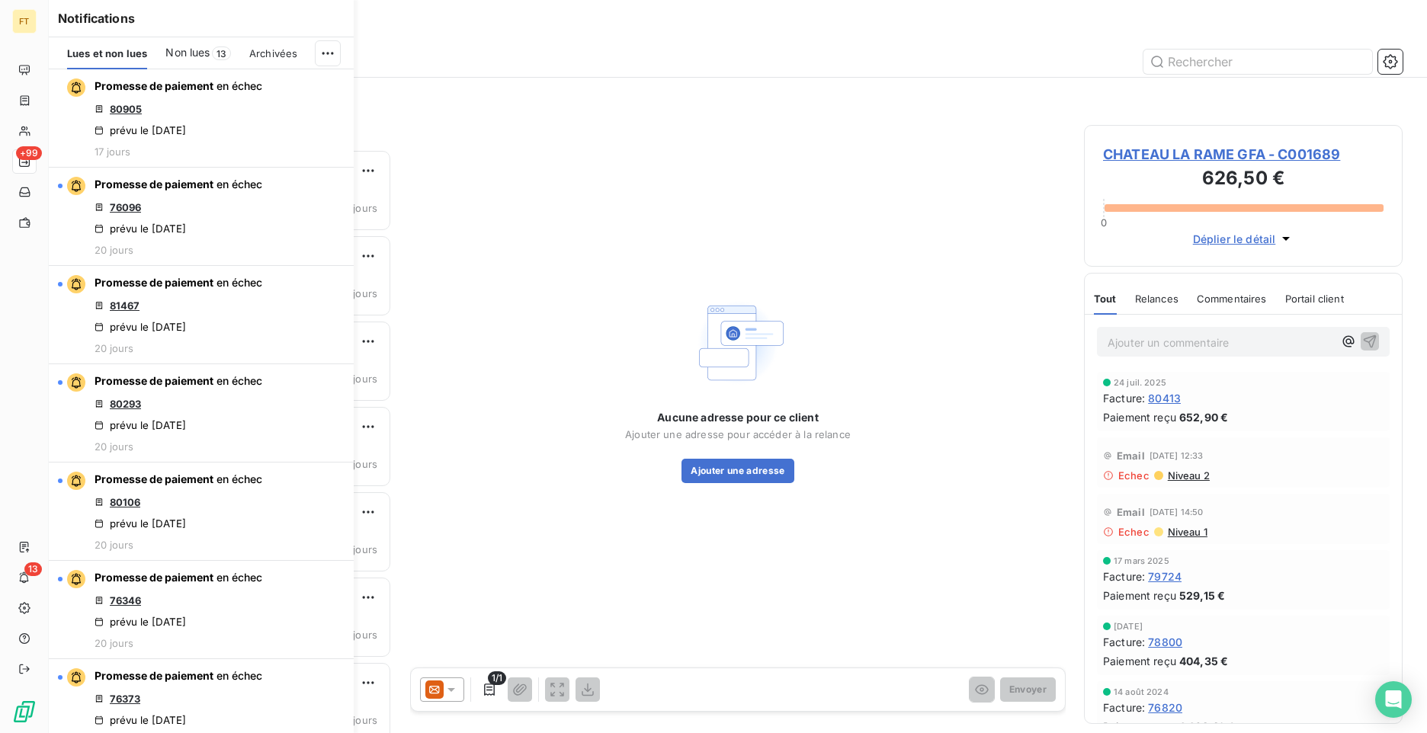 This screenshot has height=733, width=1427. What do you see at coordinates (124, 306) in the screenshot?
I see `a: 81467` at bounding box center [124, 306].